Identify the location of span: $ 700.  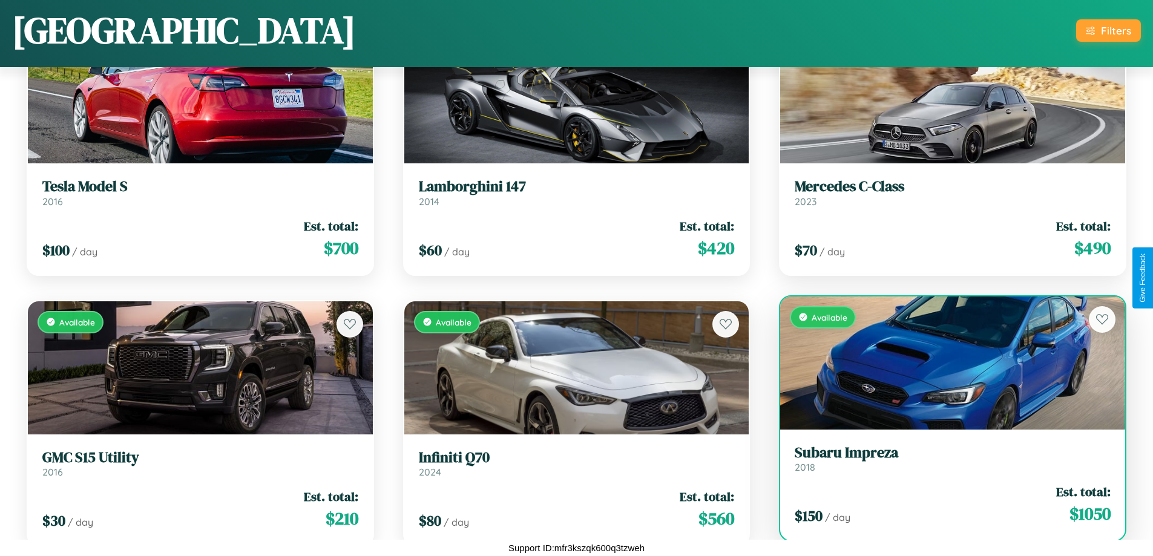
(341, 248).